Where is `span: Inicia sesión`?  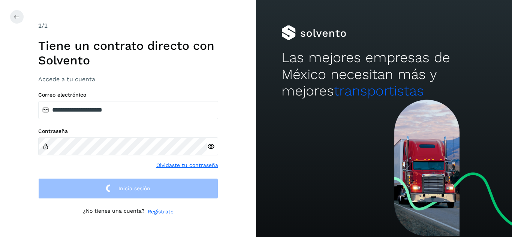
span: Inicia sesión is located at coordinates (134, 188).